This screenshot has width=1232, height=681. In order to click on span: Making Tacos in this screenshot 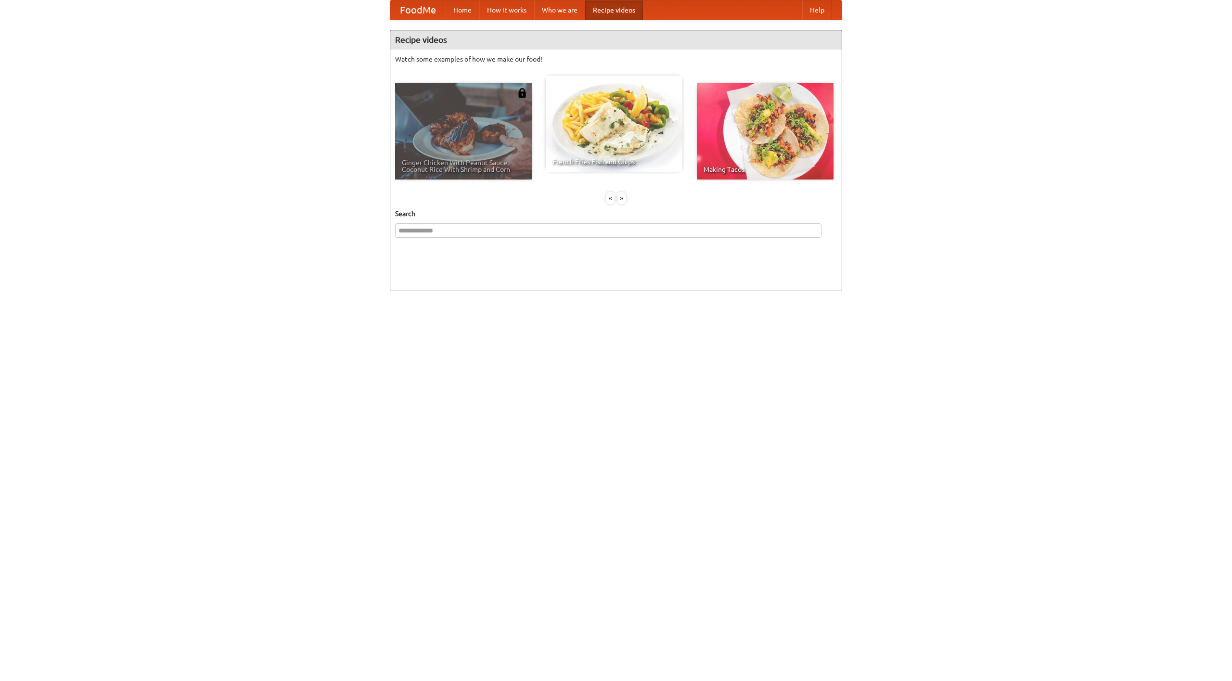, I will do `click(765, 169)`.